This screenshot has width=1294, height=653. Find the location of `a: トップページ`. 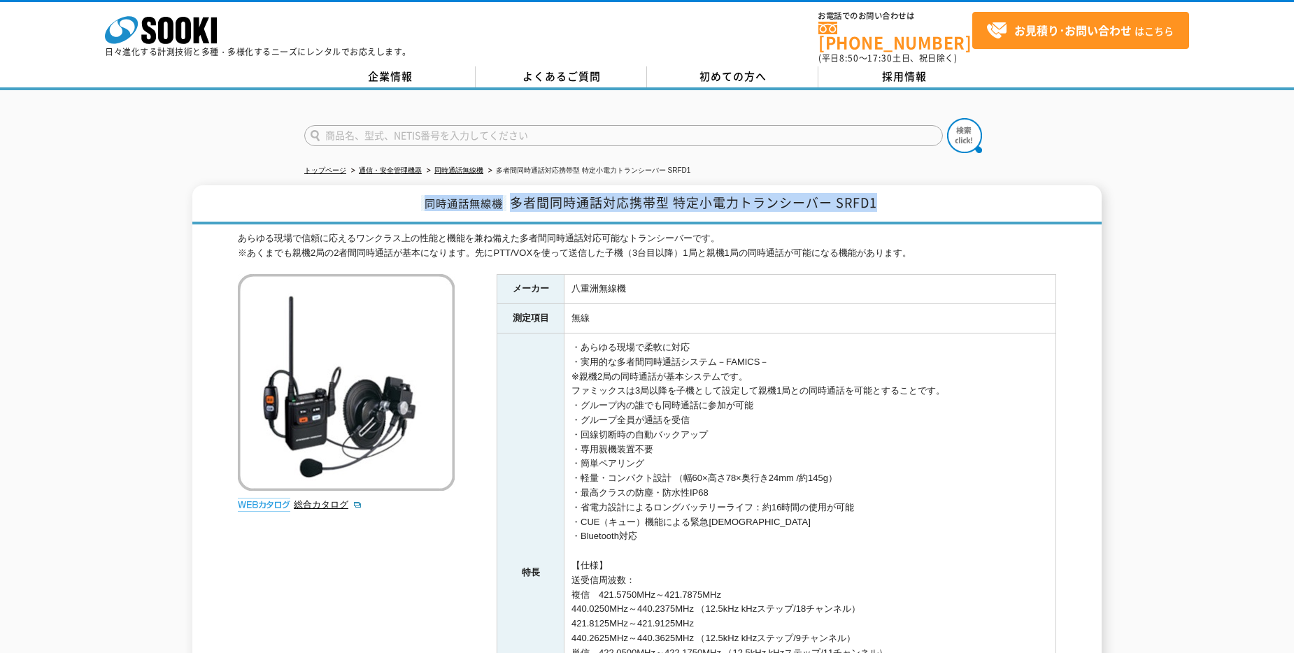

a: トップページ is located at coordinates (325, 170).